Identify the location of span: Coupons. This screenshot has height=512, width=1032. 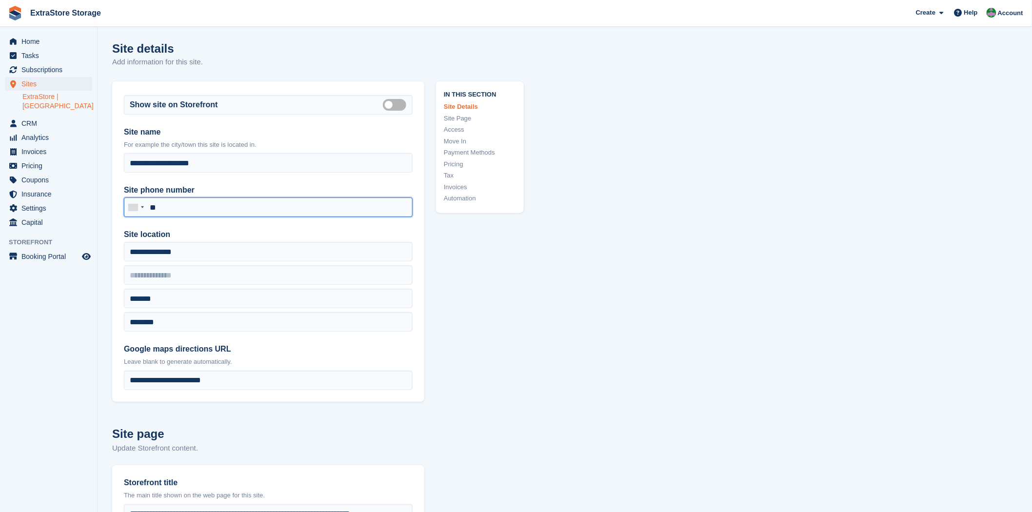
(51, 180).